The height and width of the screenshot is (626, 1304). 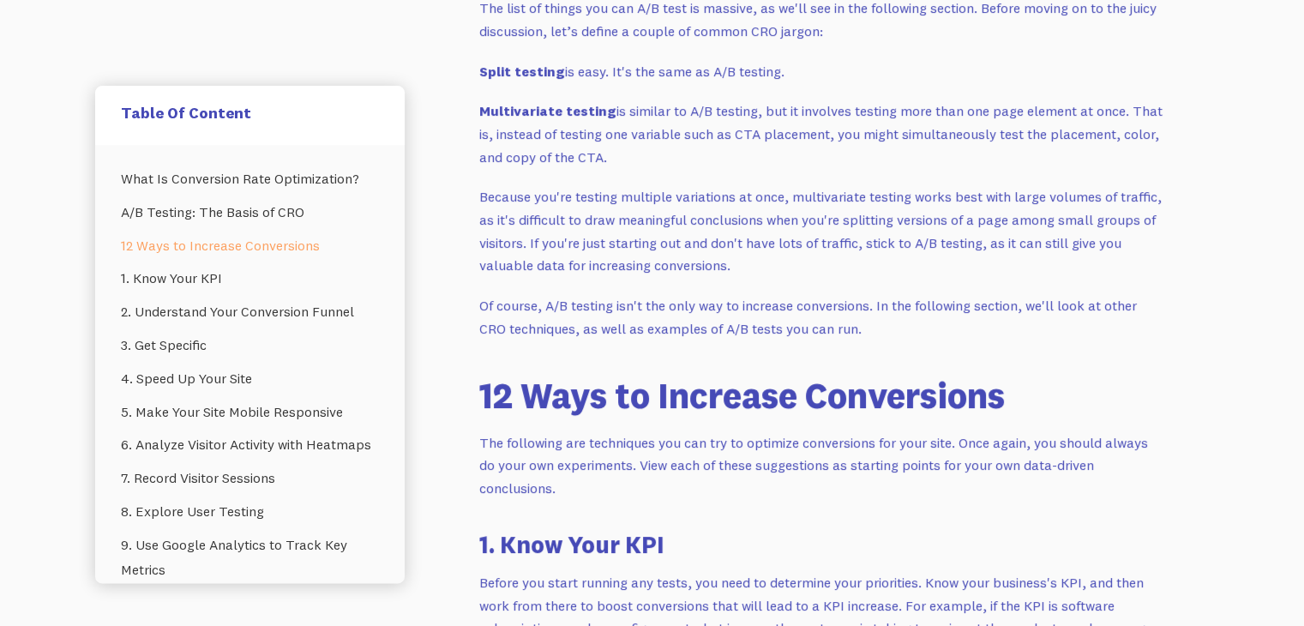 What do you see at coordinates (548, 111) in the screenshot?
I see `strong: Multivariate testing` at bounding box center [548, 111].